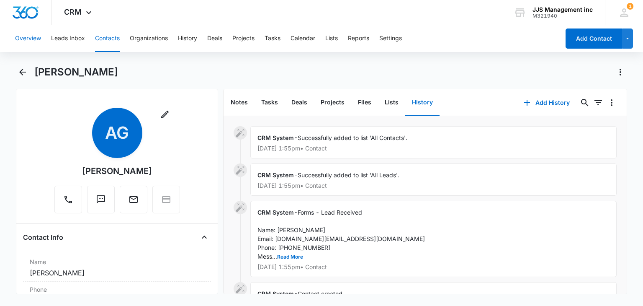 This screenshot has width=643, height=306. I want to click on button: Overview, so click(28, 39).